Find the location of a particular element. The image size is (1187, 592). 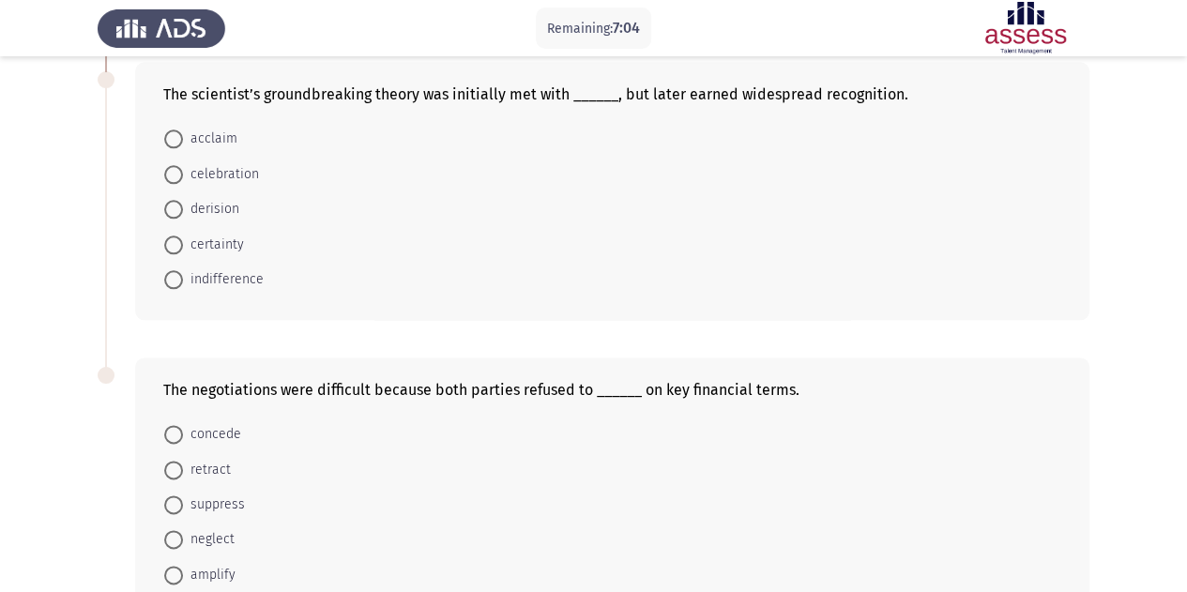

span: amplify is located at coordinates (209, 575).